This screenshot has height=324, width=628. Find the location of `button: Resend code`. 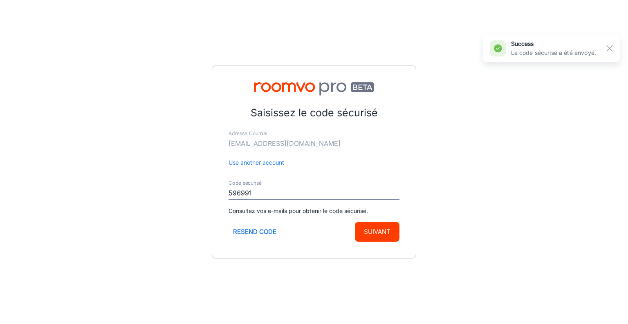

button: Resend code is located at coordinates (255, 232).